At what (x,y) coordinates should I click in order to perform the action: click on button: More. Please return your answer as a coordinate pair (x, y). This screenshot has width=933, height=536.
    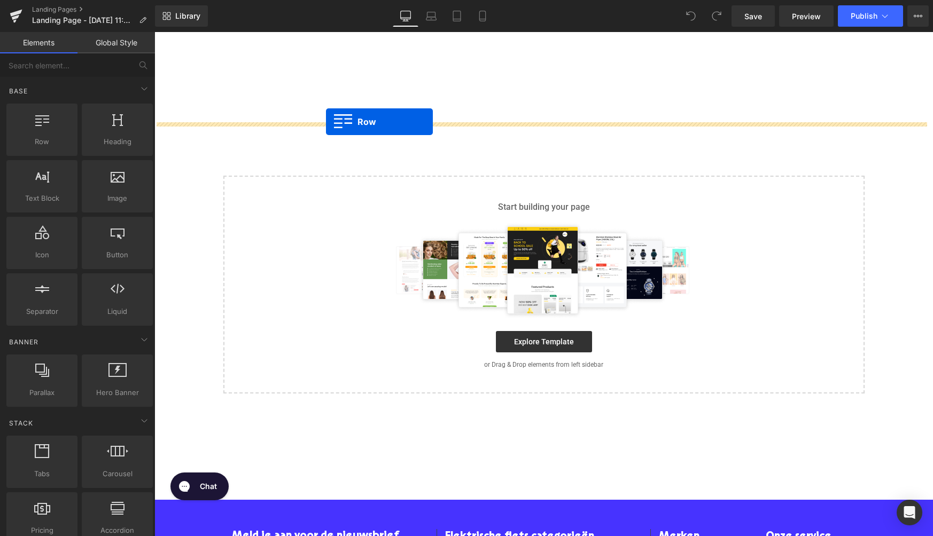
    Looking at the image, I should click on (918, 16).